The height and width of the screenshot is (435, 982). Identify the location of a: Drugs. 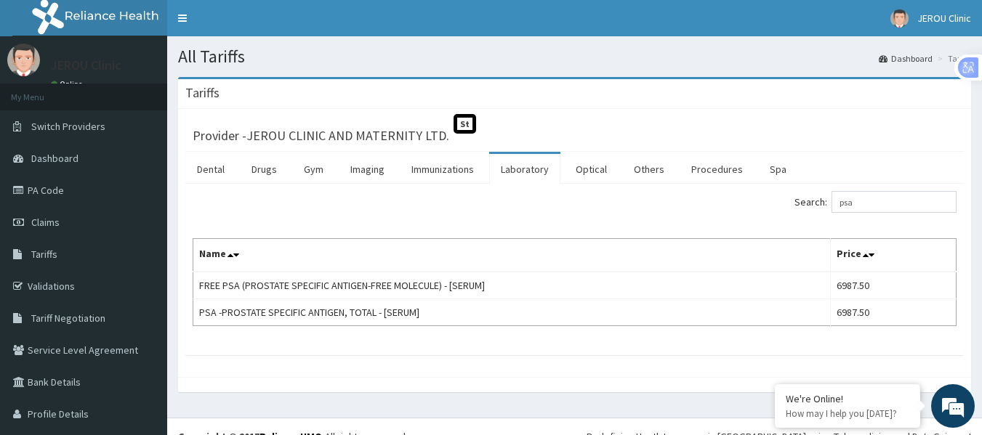
(264, 169).